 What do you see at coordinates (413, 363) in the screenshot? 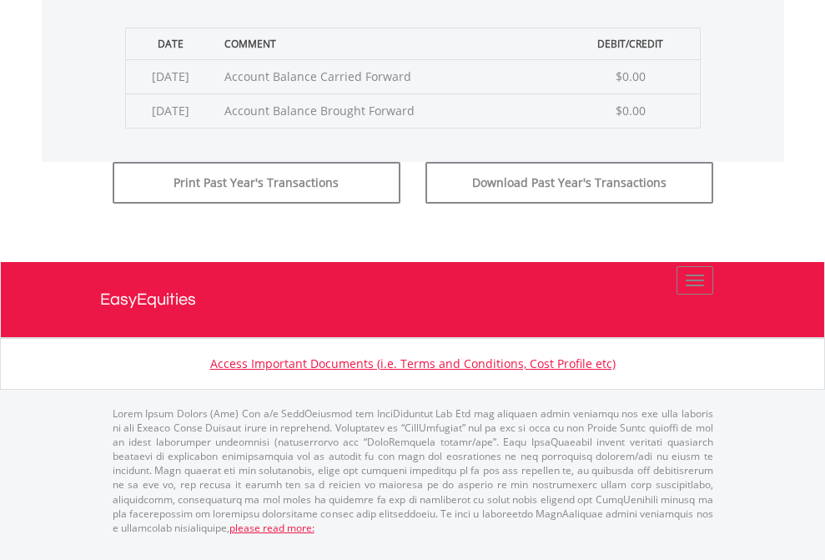
I see `a: Access Important Documents (i.e. Terms and Conditions, Cost Profile etc)` at bounding box center [413, 363].